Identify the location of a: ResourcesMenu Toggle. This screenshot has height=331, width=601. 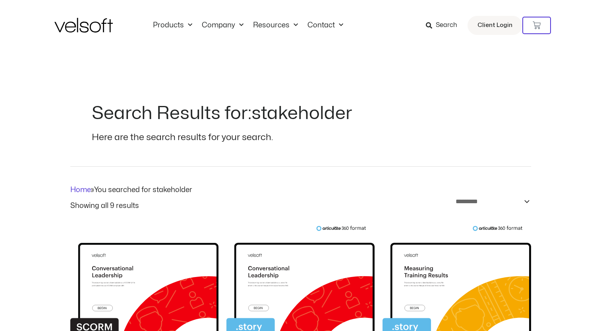
(275, 25).